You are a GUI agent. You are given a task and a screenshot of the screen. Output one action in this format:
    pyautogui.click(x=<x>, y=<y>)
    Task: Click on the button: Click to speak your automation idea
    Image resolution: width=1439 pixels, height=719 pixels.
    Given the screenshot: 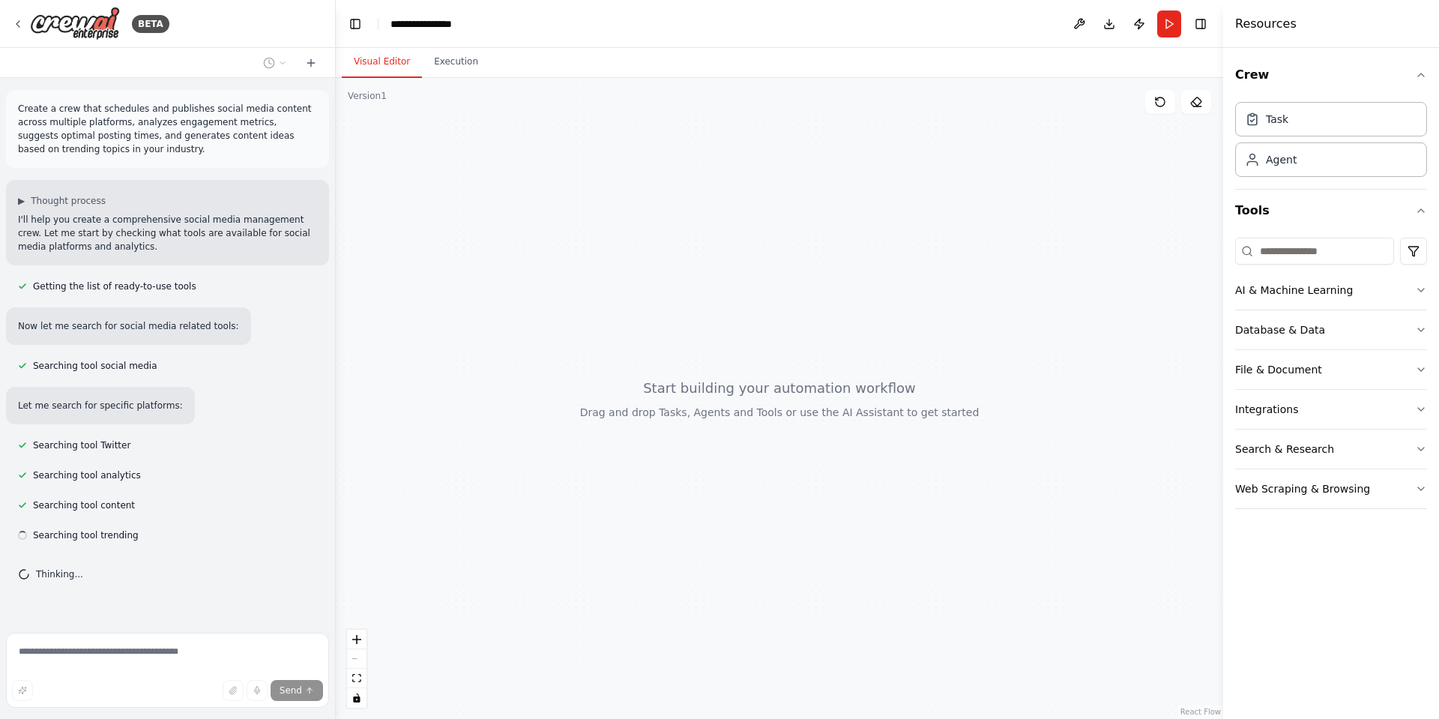 What is the action you would take?
    pyautogui.click(x=257, y=690)
    